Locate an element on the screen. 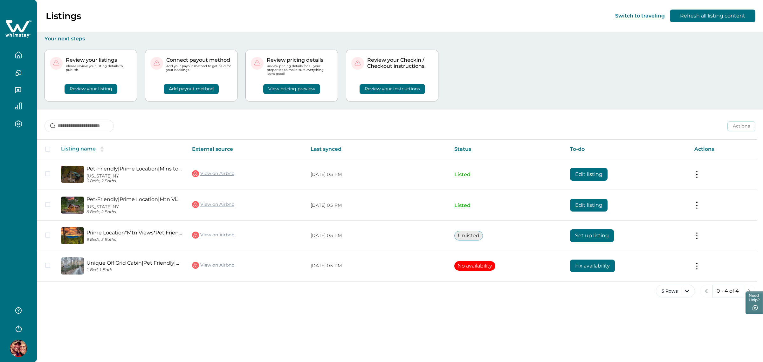  th: Status is located at coordinates (507, 149).